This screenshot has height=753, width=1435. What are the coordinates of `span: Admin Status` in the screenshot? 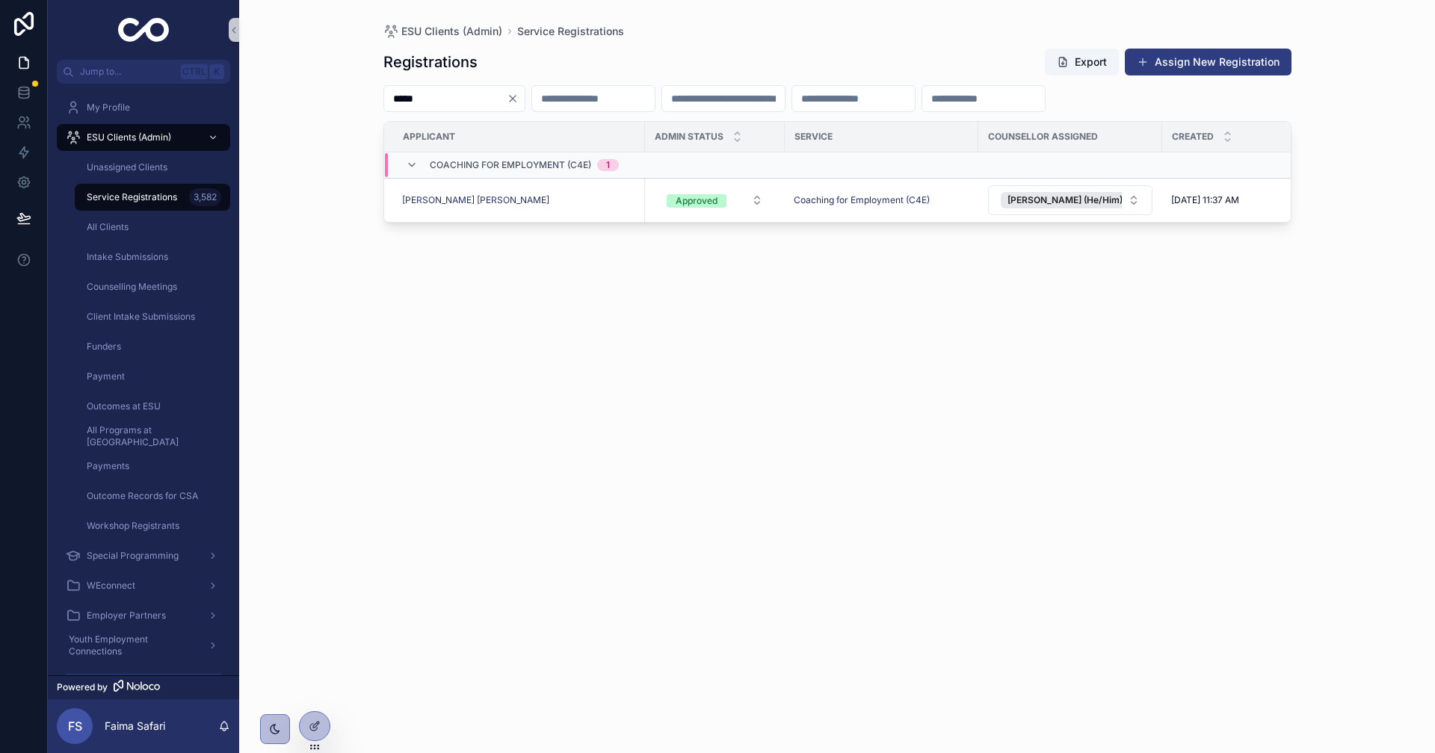 It's located at (689, 137).